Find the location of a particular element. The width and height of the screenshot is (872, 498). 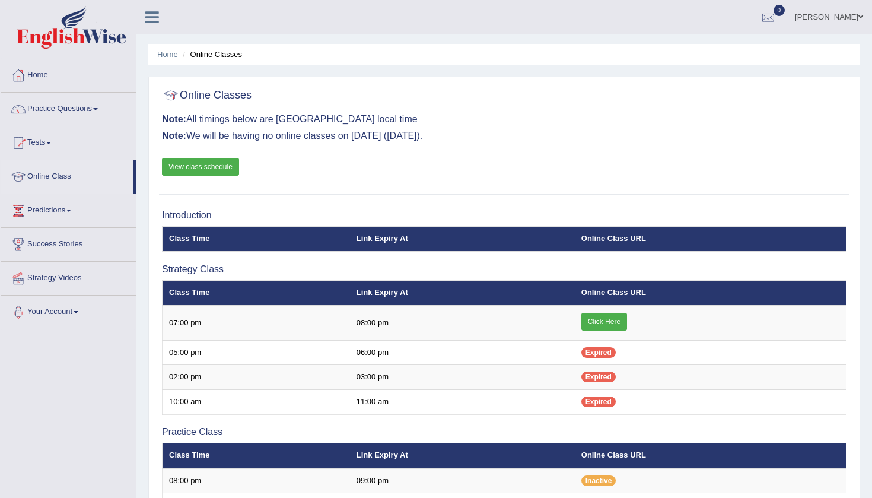

a: Online Class is located at coordinates (66, 175).